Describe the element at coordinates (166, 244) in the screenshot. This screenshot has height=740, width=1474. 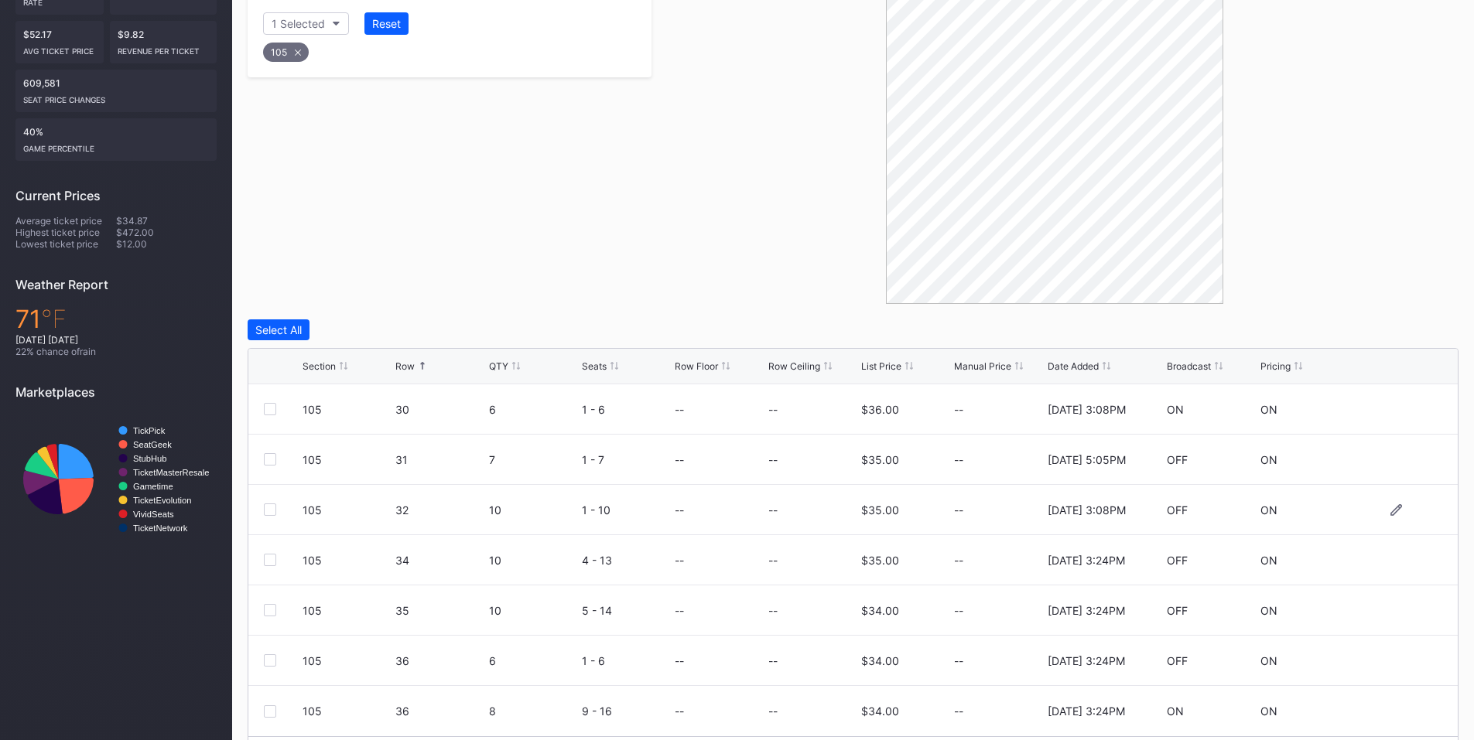
I see `div: $12.00` at that location.